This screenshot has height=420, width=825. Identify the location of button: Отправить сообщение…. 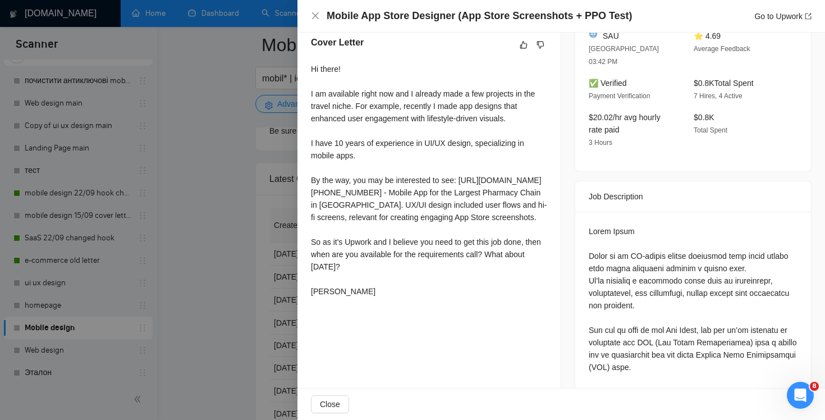
(201, 338).